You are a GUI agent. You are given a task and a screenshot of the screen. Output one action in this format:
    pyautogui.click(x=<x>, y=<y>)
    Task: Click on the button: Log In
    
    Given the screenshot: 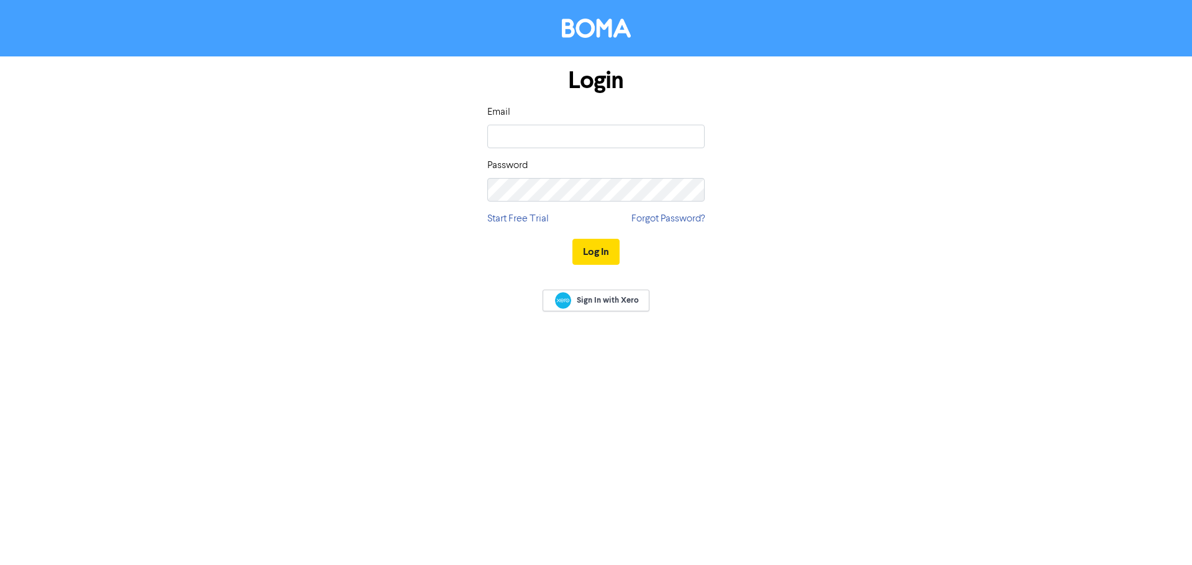 What is the action you would take?
    pyautogui.click(x=596, y=252)
    